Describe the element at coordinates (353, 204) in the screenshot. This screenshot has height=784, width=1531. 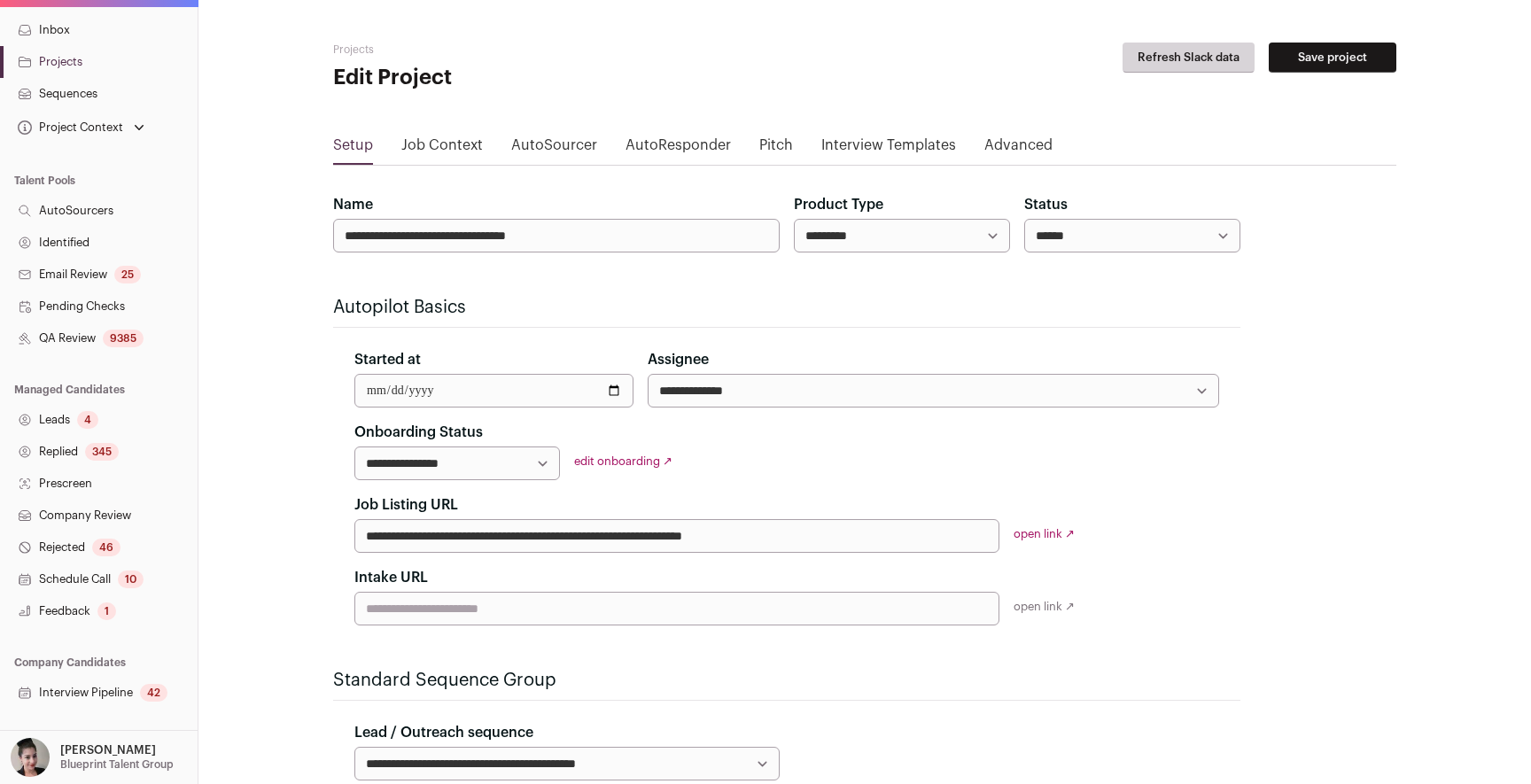
I see `label: Name` at that location.